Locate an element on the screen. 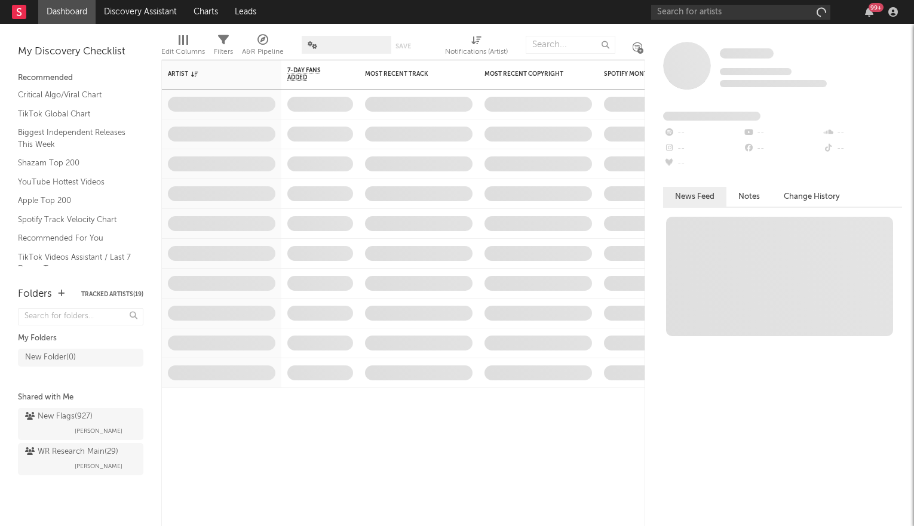  div: Most Recent Track is located at coordinates (410, 74).